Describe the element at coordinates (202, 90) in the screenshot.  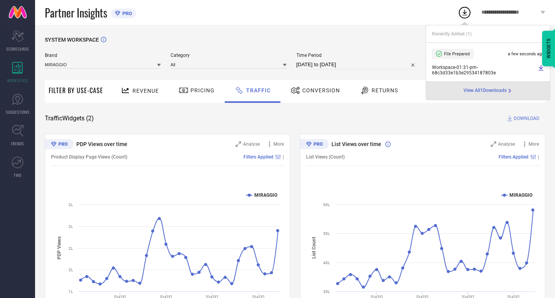
I see `span: Pricing` at that location.